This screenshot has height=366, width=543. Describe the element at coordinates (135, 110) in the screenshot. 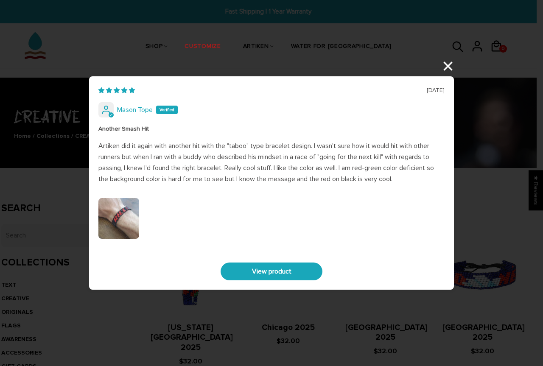

I see `span: Mason Tope` at that location.